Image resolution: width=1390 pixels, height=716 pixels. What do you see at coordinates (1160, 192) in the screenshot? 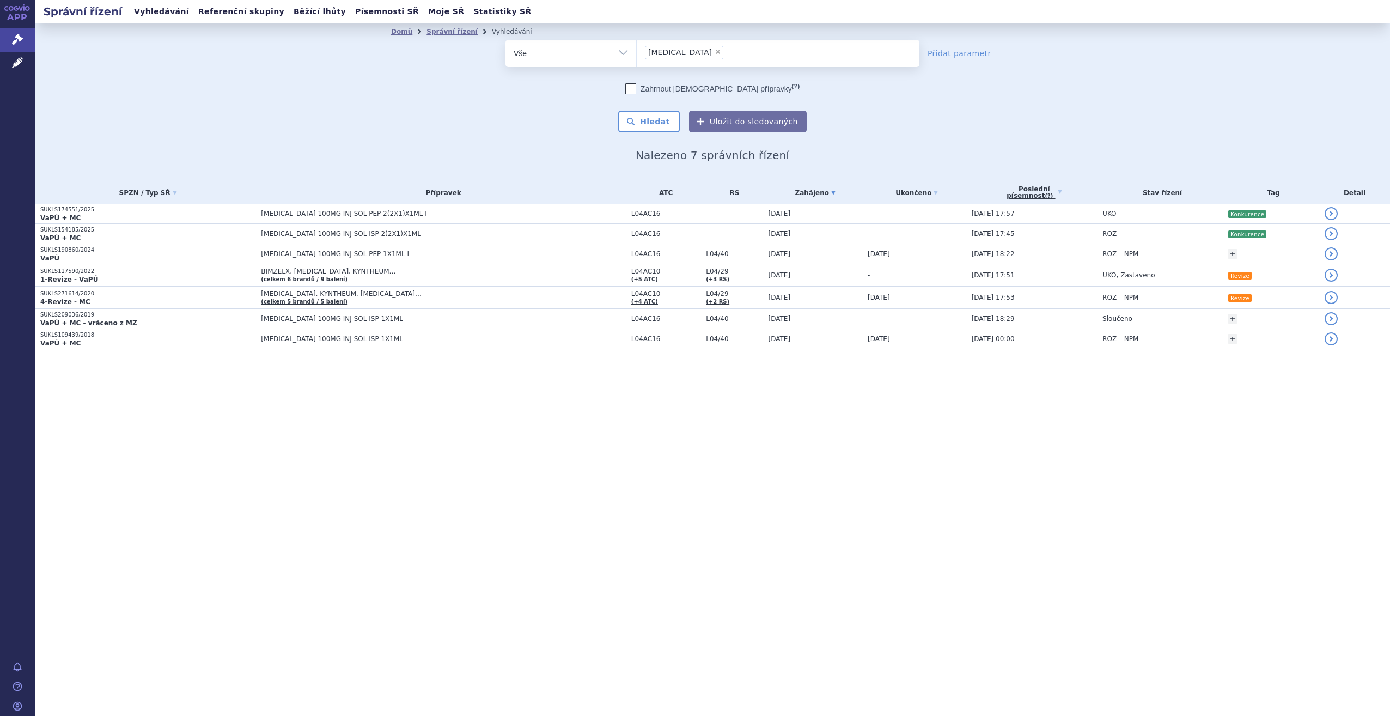
I see `th: Stav řízení` at bounding box center [1160, 192].